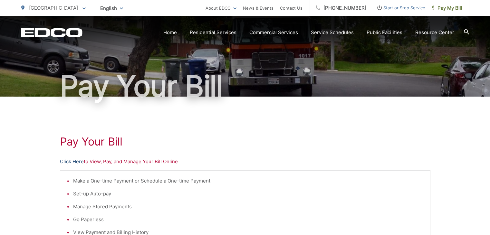 This screenshot has width=490, height=235. What do you see at coordinates (72, 162) in the screenshot?
I see `a: Click Here` at bounding box center [72, 162].